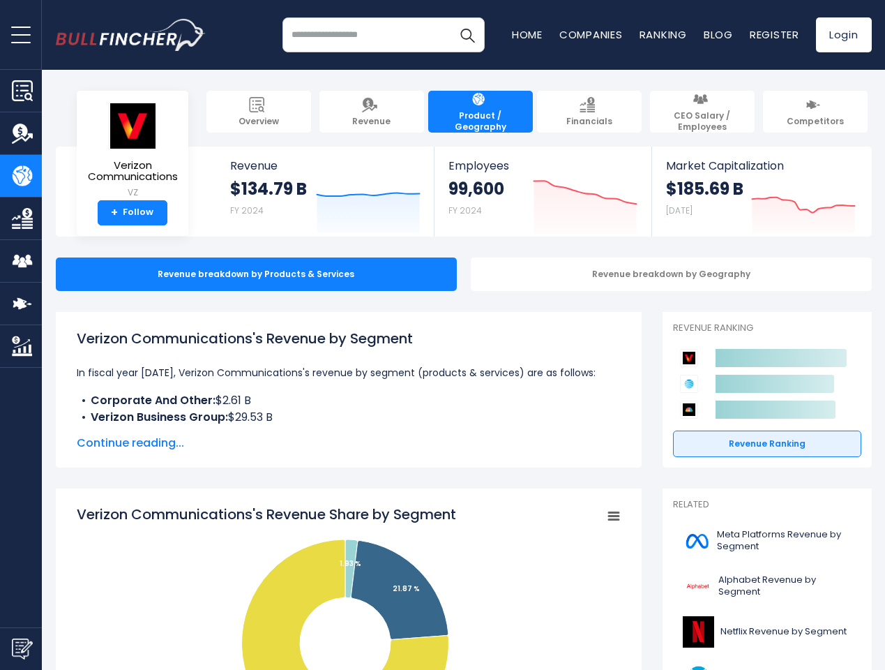 The image size is (885, 670). Describe the element at coordinates (130, 35) in the screenshot. I see `a: Go to homepage` at that location.